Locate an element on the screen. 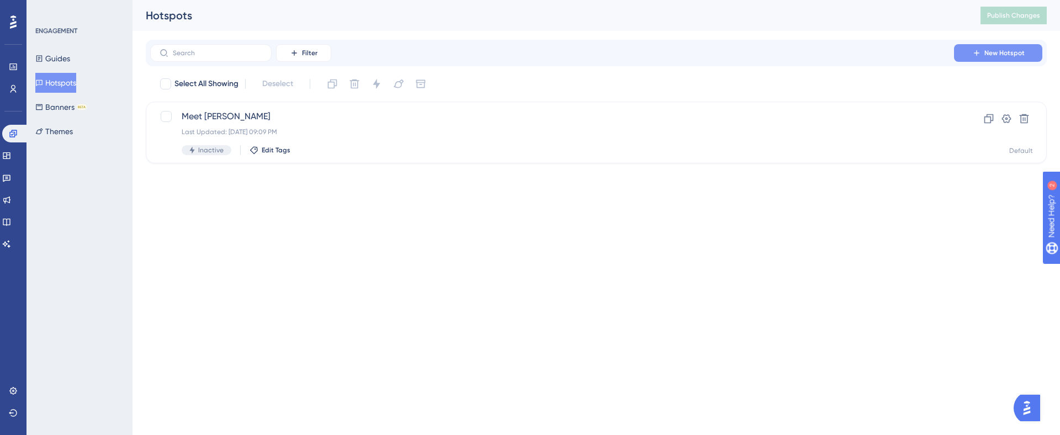 The image size is (1060, 435). div: ENGAGEMENT is located at coordinates (56, 31).